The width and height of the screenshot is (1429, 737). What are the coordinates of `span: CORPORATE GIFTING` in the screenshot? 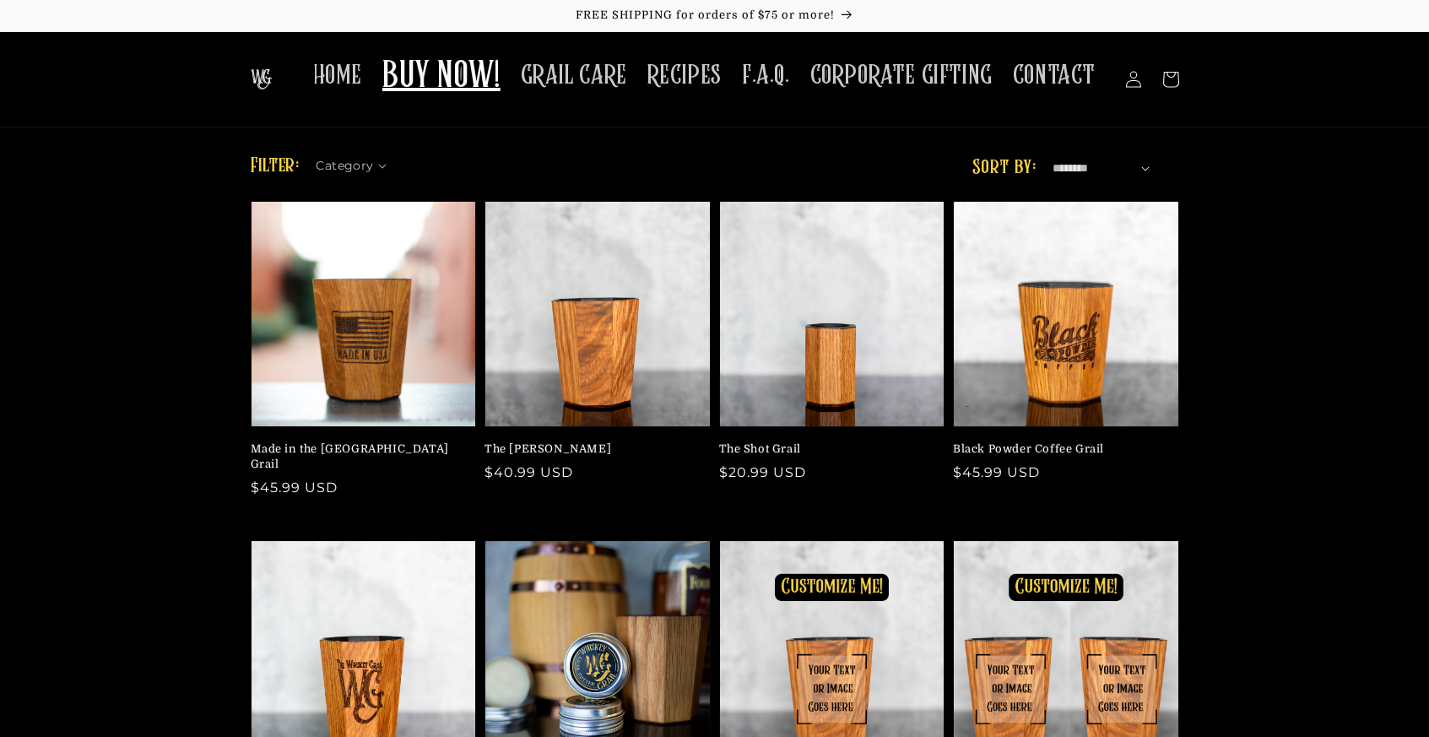 It's located at (902, 75).